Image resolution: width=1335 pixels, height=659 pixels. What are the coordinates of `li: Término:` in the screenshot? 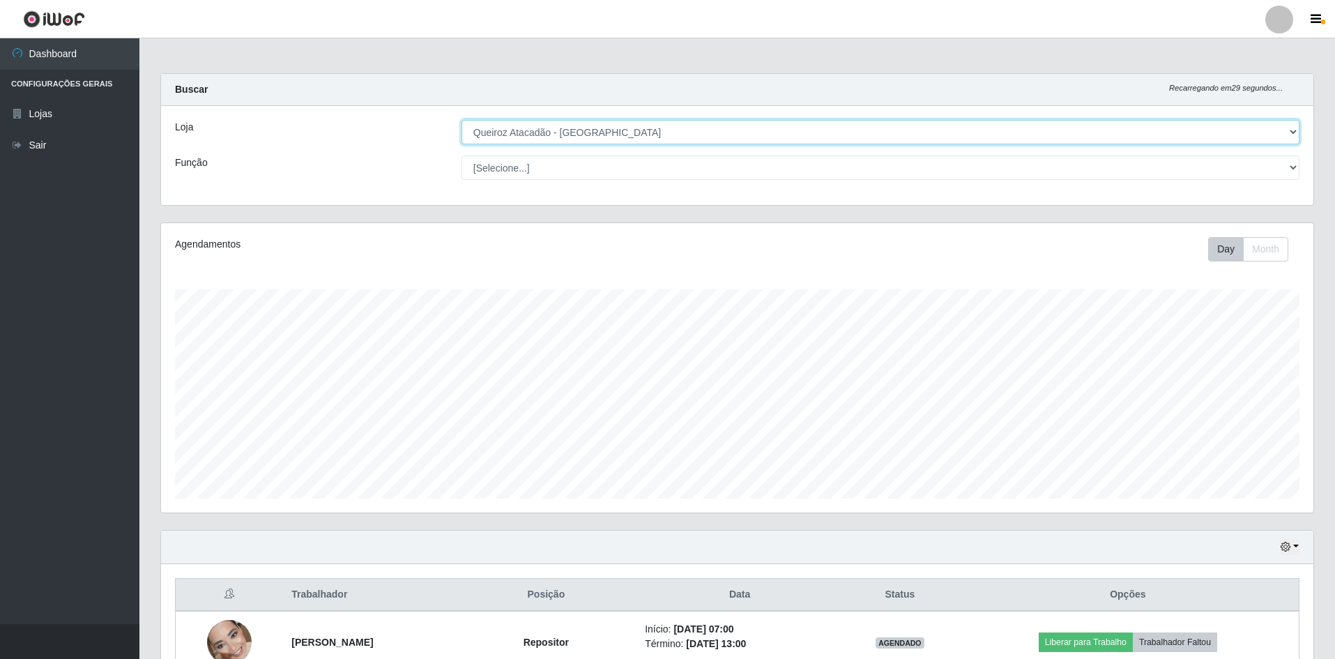 It's located at (740, 643).